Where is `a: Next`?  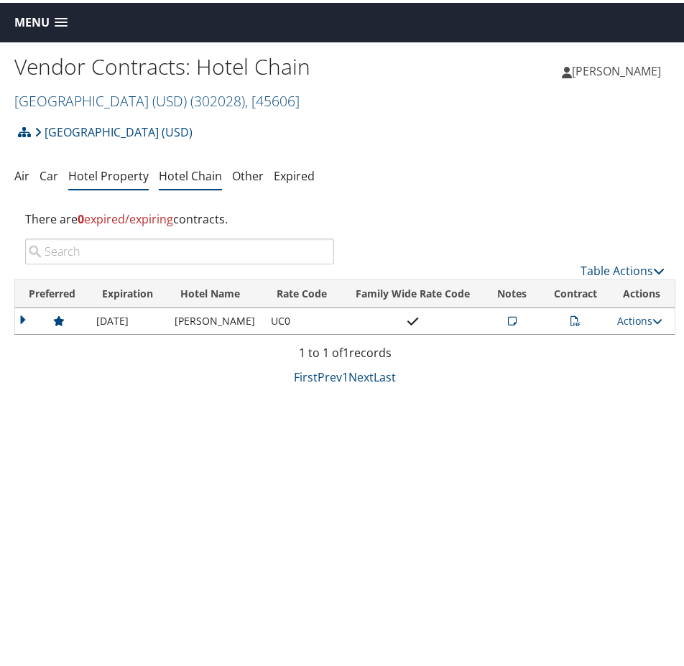
a: Next is located at coordinates (361, 374).